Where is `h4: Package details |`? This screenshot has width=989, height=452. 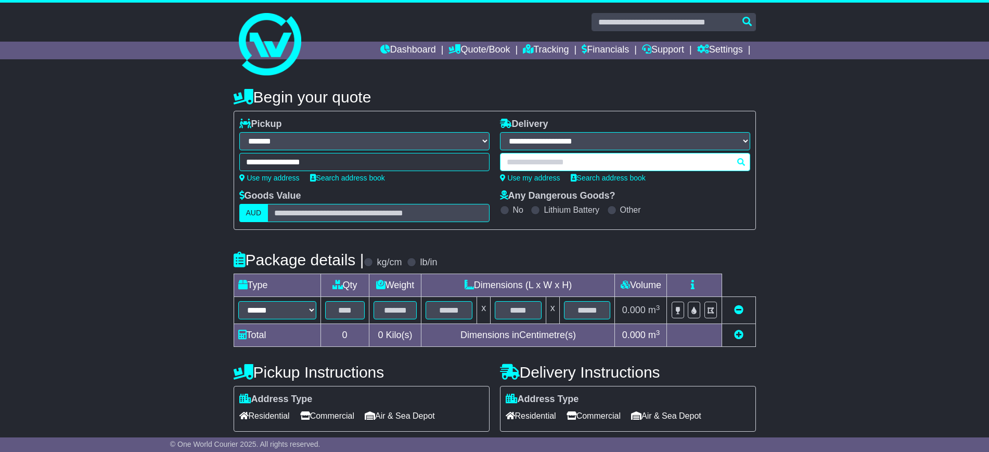 h4: Package details | is located at coordinates (299, 260).